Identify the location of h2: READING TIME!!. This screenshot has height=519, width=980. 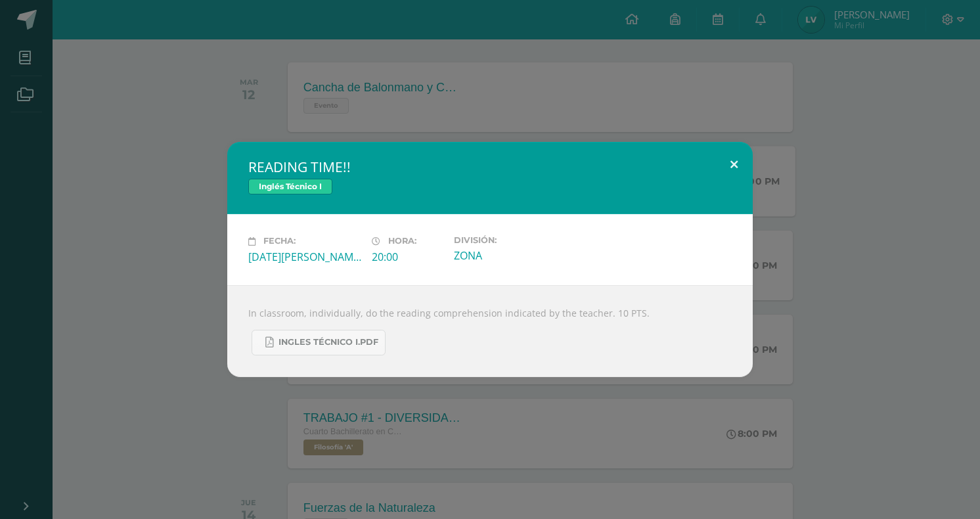
(490, 167).